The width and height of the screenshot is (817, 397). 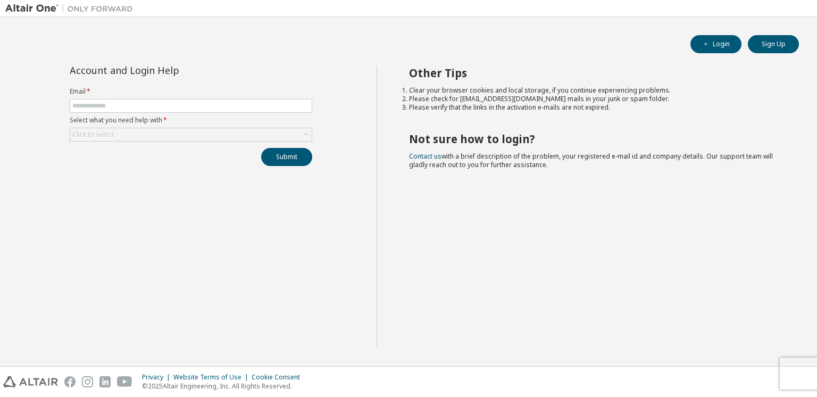 What do you see at coordinates (594, 139) in the screenshot?
I see `h2: Not sure how to login?` at bounding box center [594, 139].